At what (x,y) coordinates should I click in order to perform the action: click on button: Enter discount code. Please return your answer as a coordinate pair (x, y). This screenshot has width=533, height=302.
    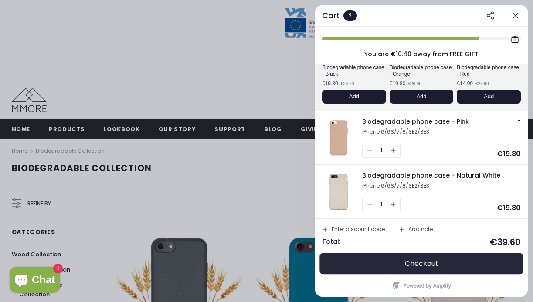
    Looking at the image, I should click on (353, 230).